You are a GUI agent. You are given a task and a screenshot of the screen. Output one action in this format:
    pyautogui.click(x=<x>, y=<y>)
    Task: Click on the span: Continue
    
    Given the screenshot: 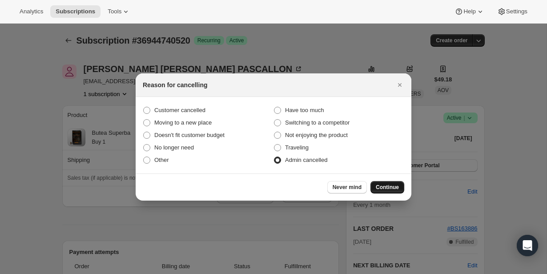 What is the action you would take?
    pyautogui.click(x=387, y=187)
    